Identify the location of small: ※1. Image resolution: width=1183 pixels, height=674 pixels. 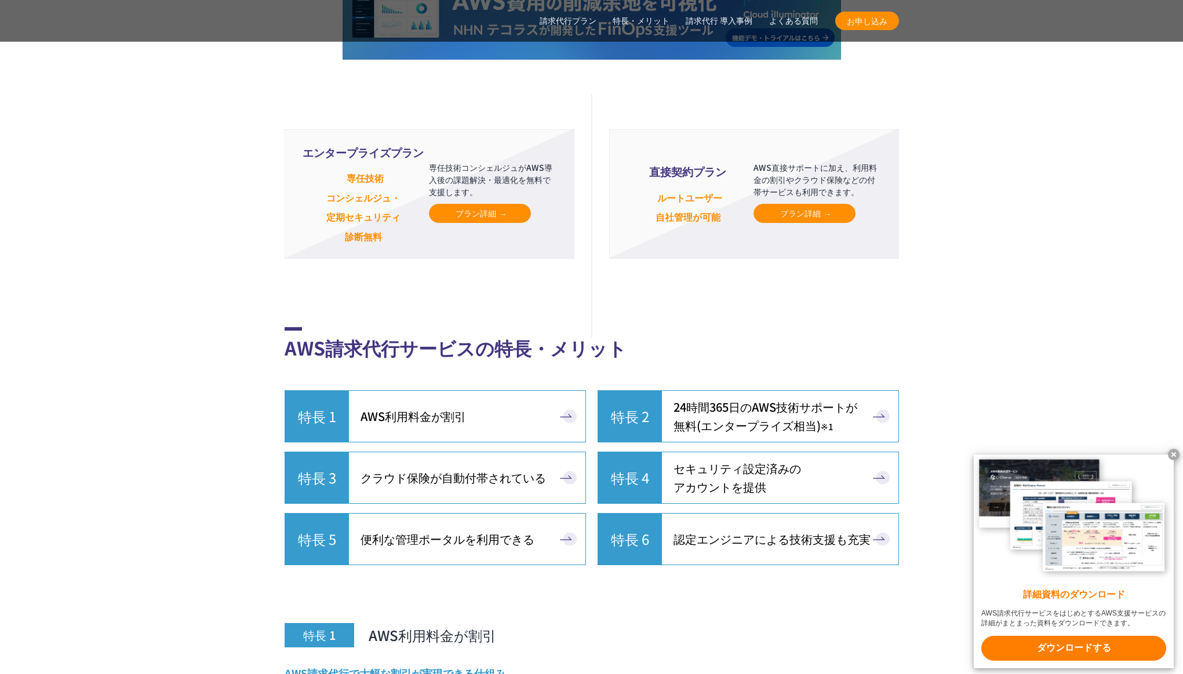
(827, 426).